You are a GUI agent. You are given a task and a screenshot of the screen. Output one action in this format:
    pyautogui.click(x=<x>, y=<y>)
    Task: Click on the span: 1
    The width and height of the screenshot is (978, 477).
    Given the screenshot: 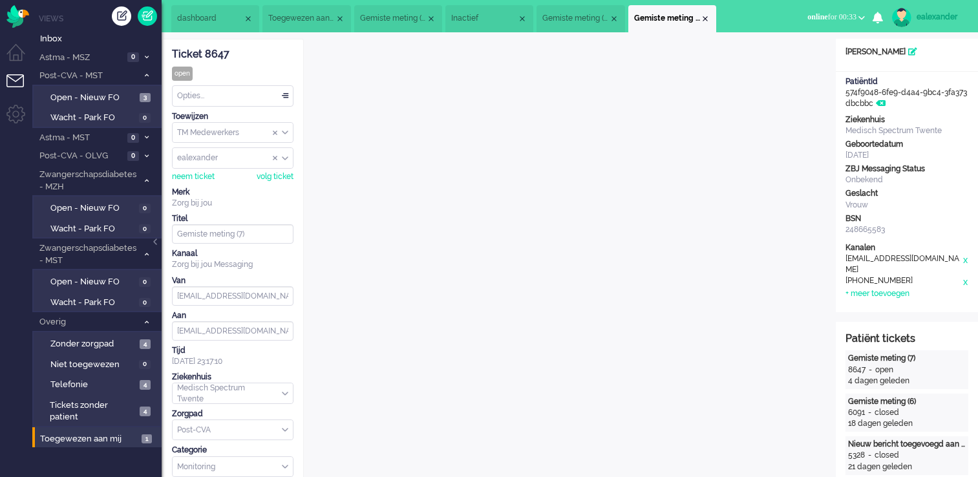 What is the action you would take?
    pyautogui.click(x=147, y=439)
    